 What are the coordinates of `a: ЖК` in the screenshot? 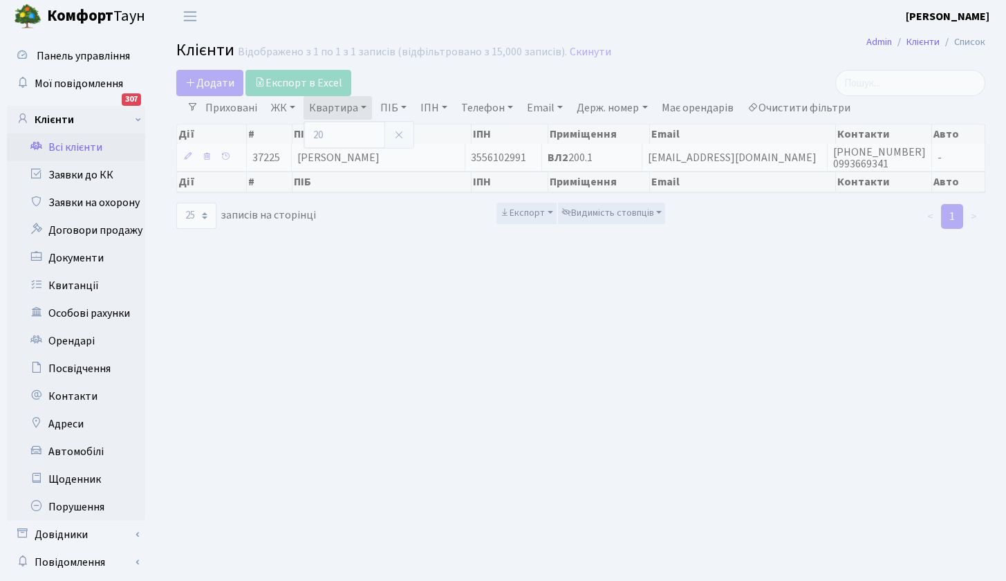 It's located at (283, 108).